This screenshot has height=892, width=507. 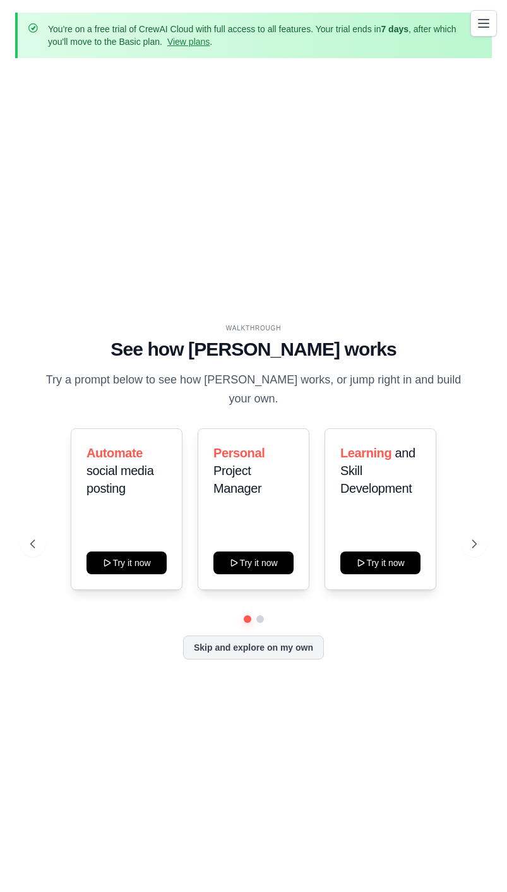 What do you see at coordinates (253, 648) in the screenshot?
I see `button: Skip and explore on my own` at bounding box center [253, 648].